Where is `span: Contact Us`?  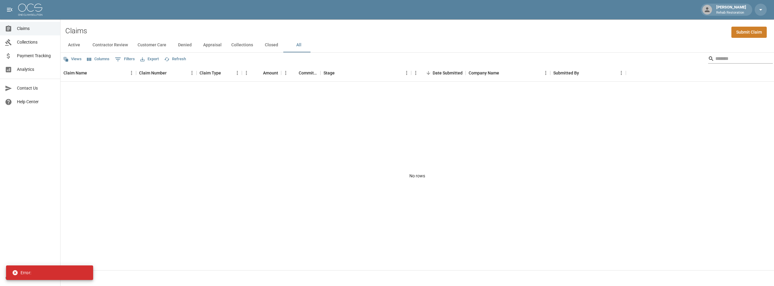
span: Contact Us is located at coordinates (36, 88).